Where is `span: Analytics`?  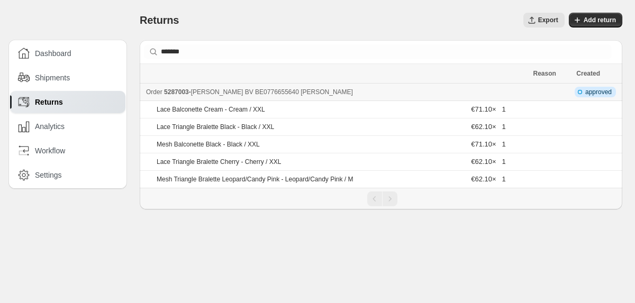
span: Analytics is located at coordinates (50, 127).